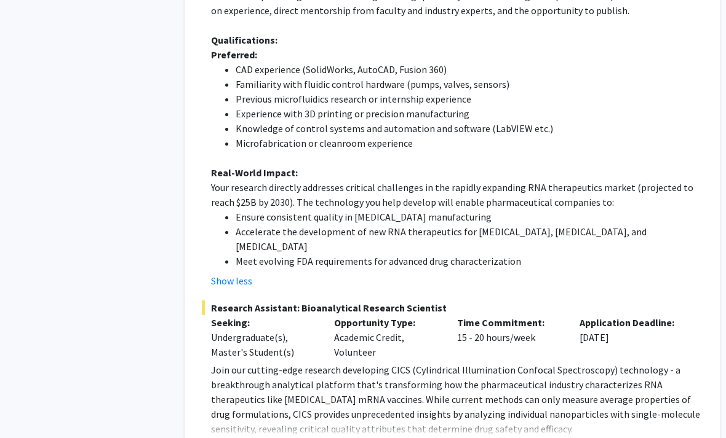 The width and height of the screenshot is (726, 438). What do you see at coordinates (456, 195) in the screenshot?
I see `p: Your research directly addresses critical challenges in the rapidly expanding RNA therapeutics ma...` at bounding box center [456, 195].